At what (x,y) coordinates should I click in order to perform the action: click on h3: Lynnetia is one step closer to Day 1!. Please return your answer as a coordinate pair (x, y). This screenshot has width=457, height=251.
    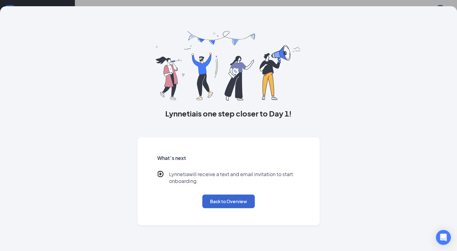
    Looking at the image, I should click on (228, 113).